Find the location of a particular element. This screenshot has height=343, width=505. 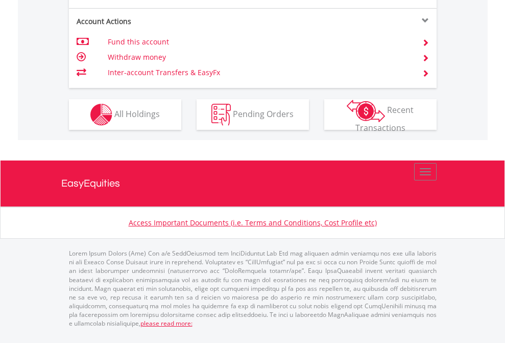

a: please read more: is located at coordinates (167, 323).